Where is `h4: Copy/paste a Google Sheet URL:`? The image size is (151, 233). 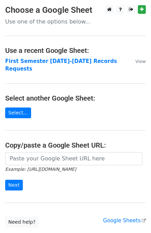 h4: Copy/paste a Google Sheet URL: is located at coordinates (75, 145).